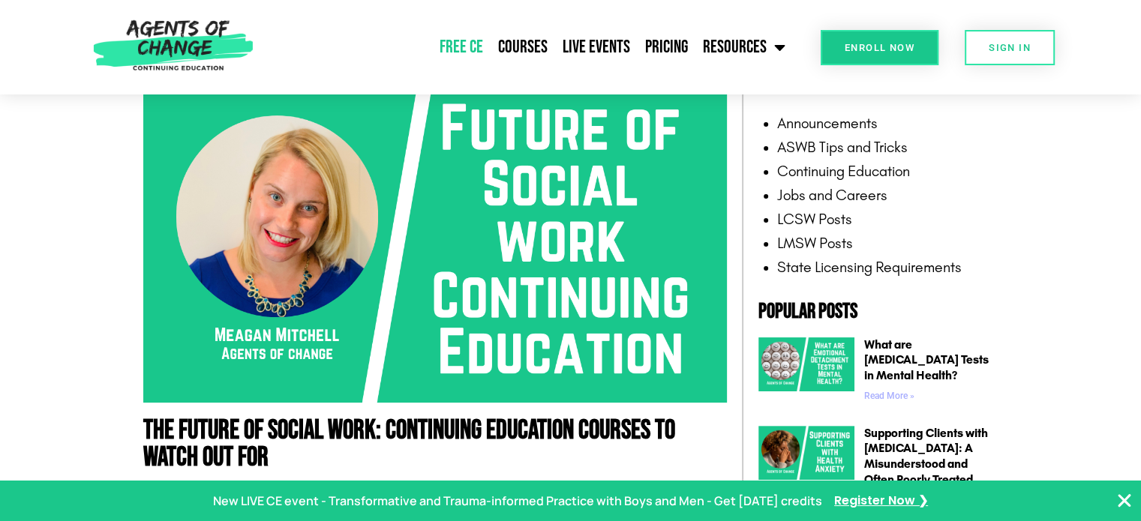  Describe the element at coordinates (869, 267) in the screenshot. I see `a: State Licensing Requirements` at that location.